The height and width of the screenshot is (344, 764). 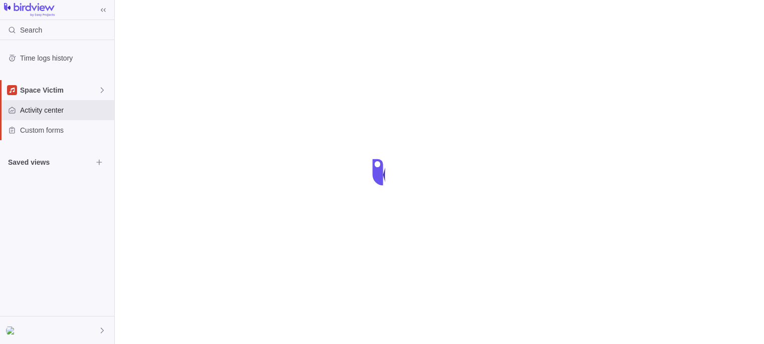 I want to click on span: Saved views, so click(x=50, y=162).